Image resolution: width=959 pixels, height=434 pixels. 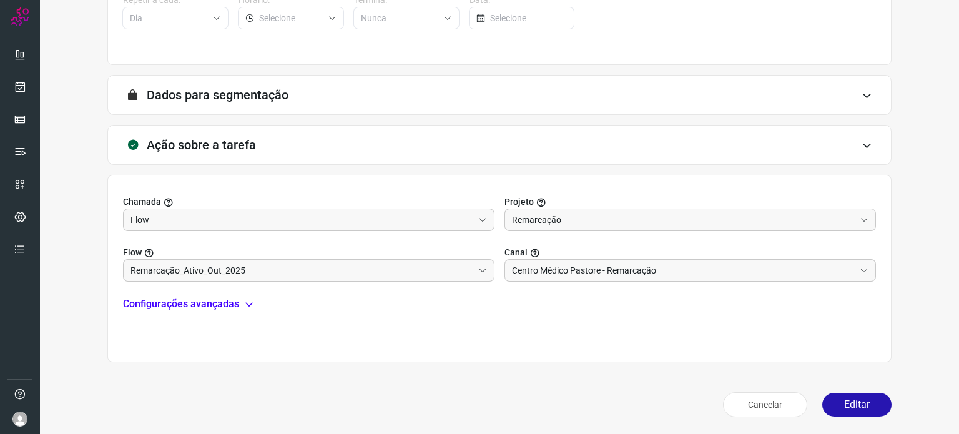 I want to click on input: Selecione um canal, so click(x=683, y=270).